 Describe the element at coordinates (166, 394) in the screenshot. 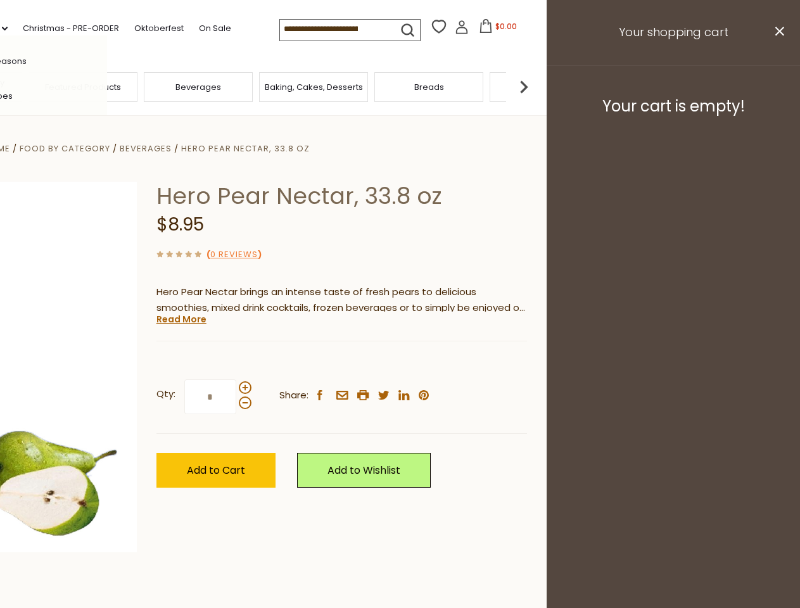

I see `strong: Qty:` at that location.